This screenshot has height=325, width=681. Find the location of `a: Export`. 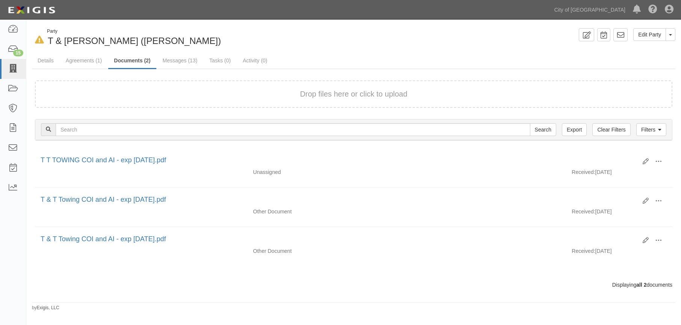

a: Export is located at coordinates (574, 130).